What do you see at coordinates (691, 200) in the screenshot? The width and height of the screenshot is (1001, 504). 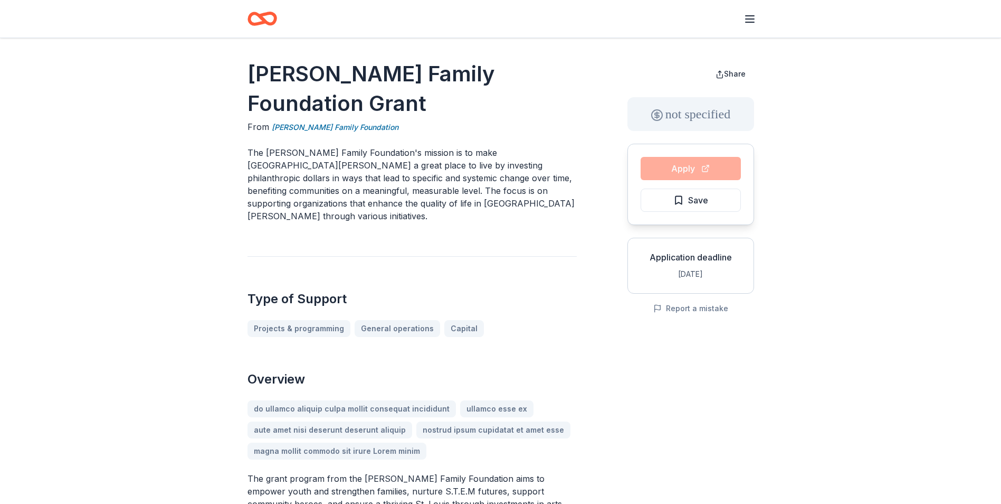 I see `button: Save` at bounding box center [691, 200].